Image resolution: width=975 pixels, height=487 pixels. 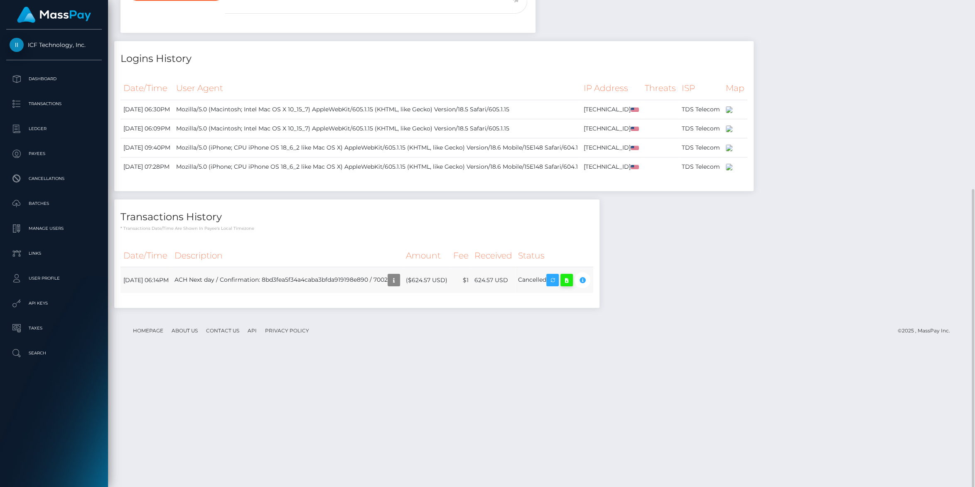 What do you see at coordinates (54, 79) in the screenshot?
I see `p: Dashboard` at bounding box center [54, 79].